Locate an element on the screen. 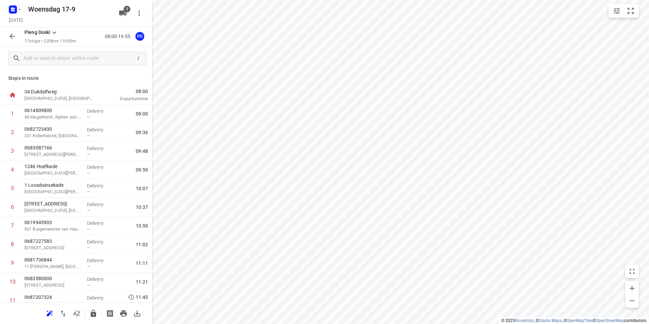  span: Print route is located at coordinates (124, 313).